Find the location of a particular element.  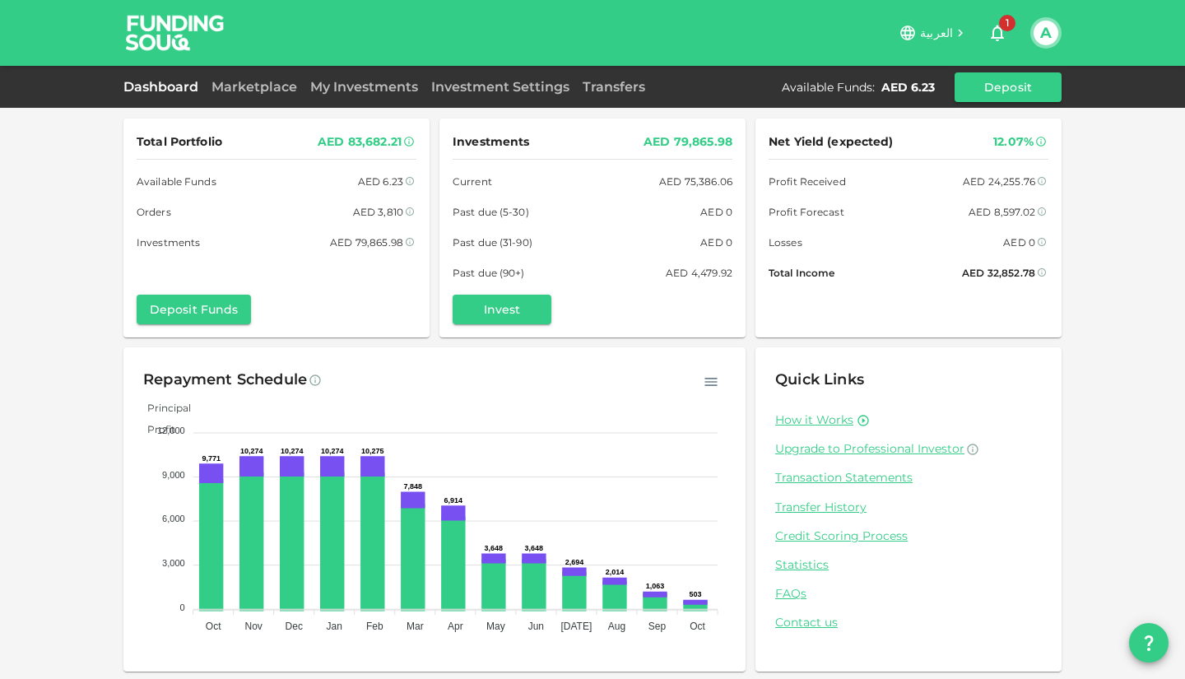

span: Available Funds is located at coordinates (176, 181).